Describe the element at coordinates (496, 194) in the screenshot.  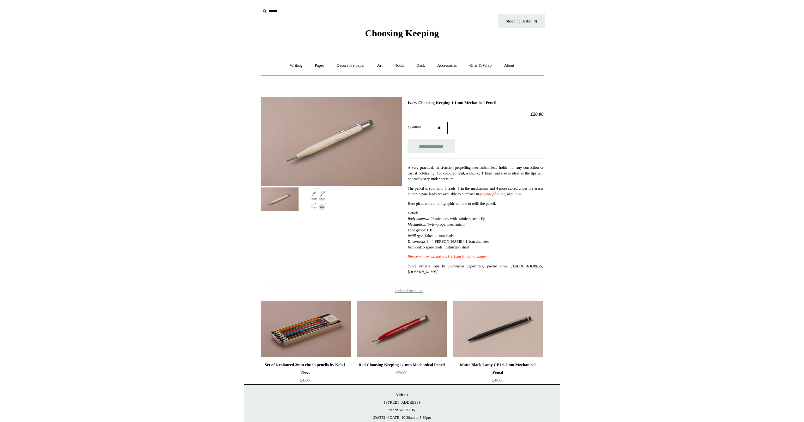
I see `a: blue` at that location.